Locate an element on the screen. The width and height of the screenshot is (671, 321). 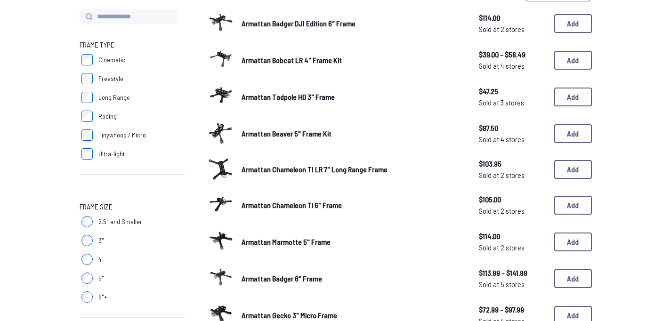
a: Armattan Tadpole HD 3" Frame is located at coordinates (353, 97).